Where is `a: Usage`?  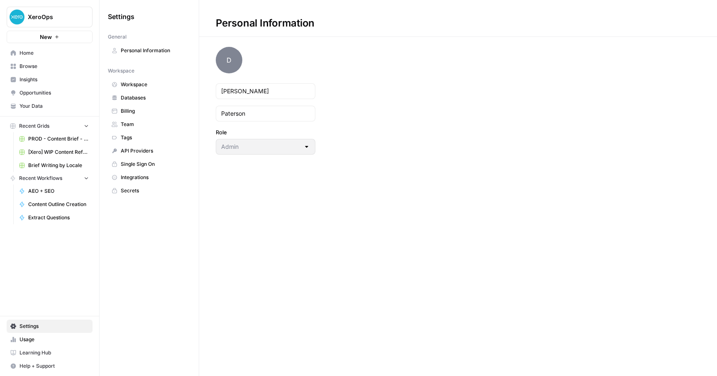 a: Usage is located at coordinates (49, 340).